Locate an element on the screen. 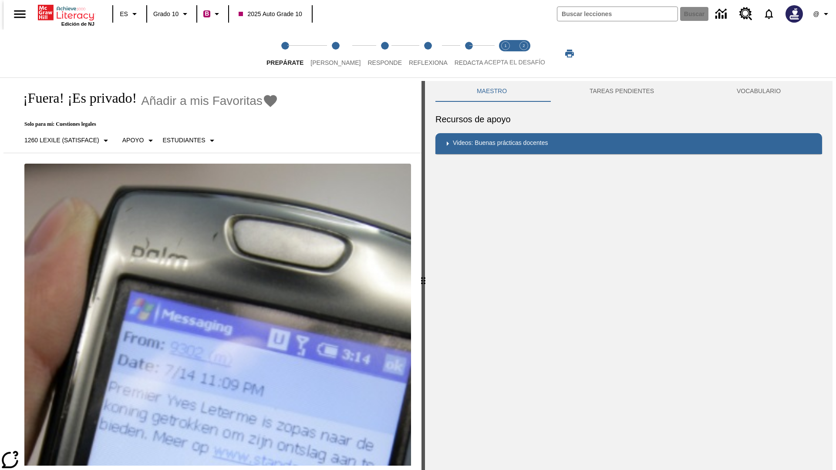 Image resolution: width=836 pixels, height=470 pixels. button: Reflexiona step 4 of 5 is located at coordinates (428, 54).